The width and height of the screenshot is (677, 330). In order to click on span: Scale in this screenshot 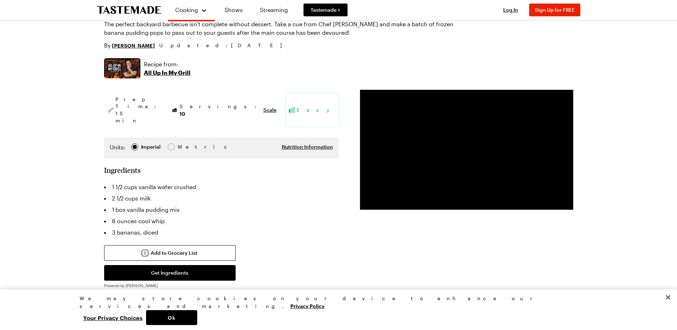, I will do `click(270, 110)`.